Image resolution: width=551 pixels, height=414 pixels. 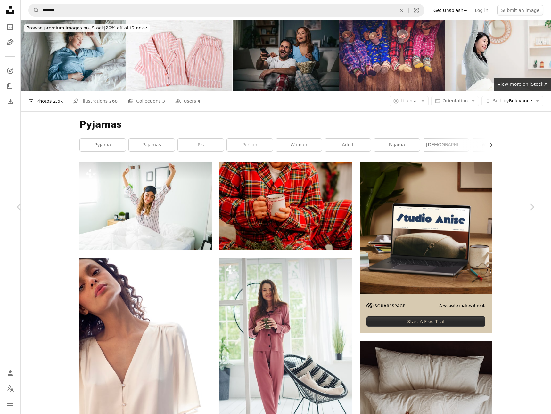 What do you see at coordinates (425, 248) in the screenshot?
I see `a: A website makes it real.Start A Free Trial` at bounding box center [425, 248].